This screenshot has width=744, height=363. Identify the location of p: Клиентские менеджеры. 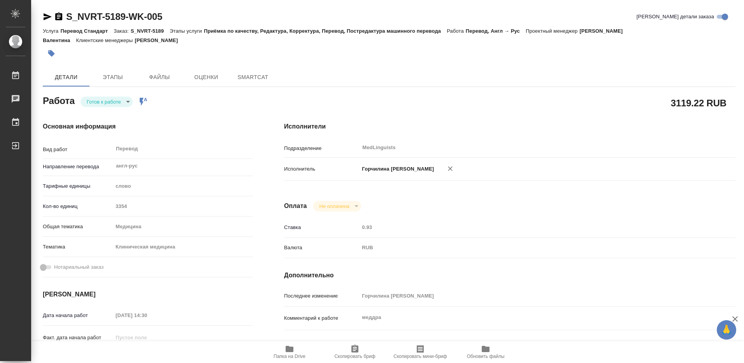
(105, 40).